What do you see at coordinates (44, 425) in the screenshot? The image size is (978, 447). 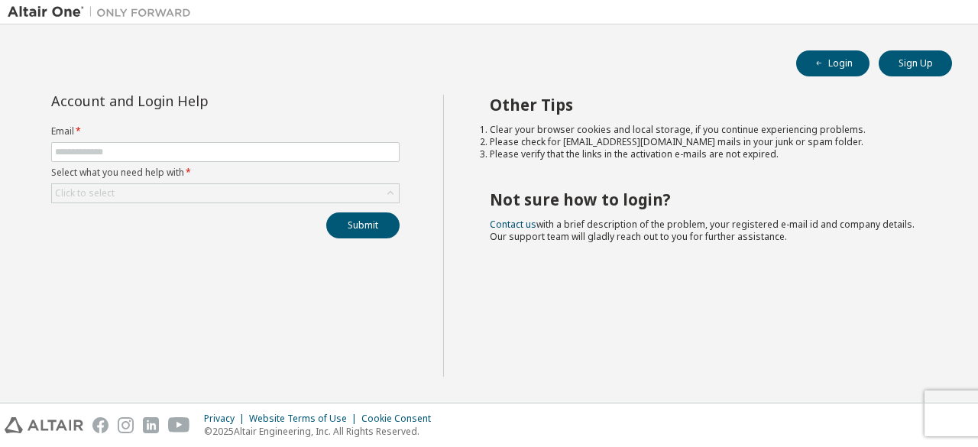 I see `img: altair_logo.svg` at bounding box center [44, 425].